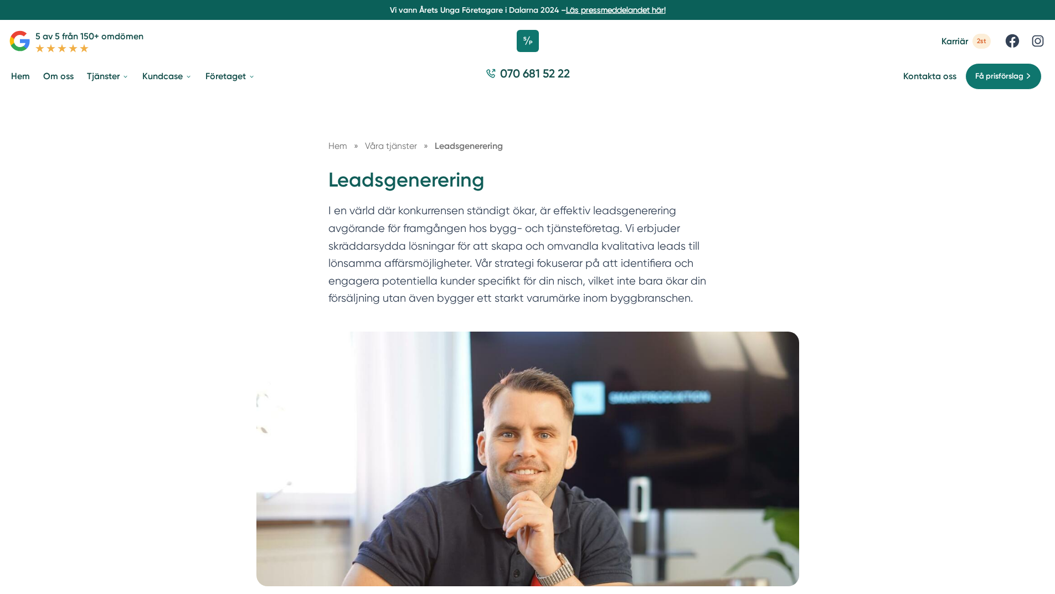 Image resolution: width=1055 pixels, height=594 pixels. What do you see at coordinates (391, 146) in the screenshot?
I see `span: Våra tjänster` at bounding box center [391, 146].